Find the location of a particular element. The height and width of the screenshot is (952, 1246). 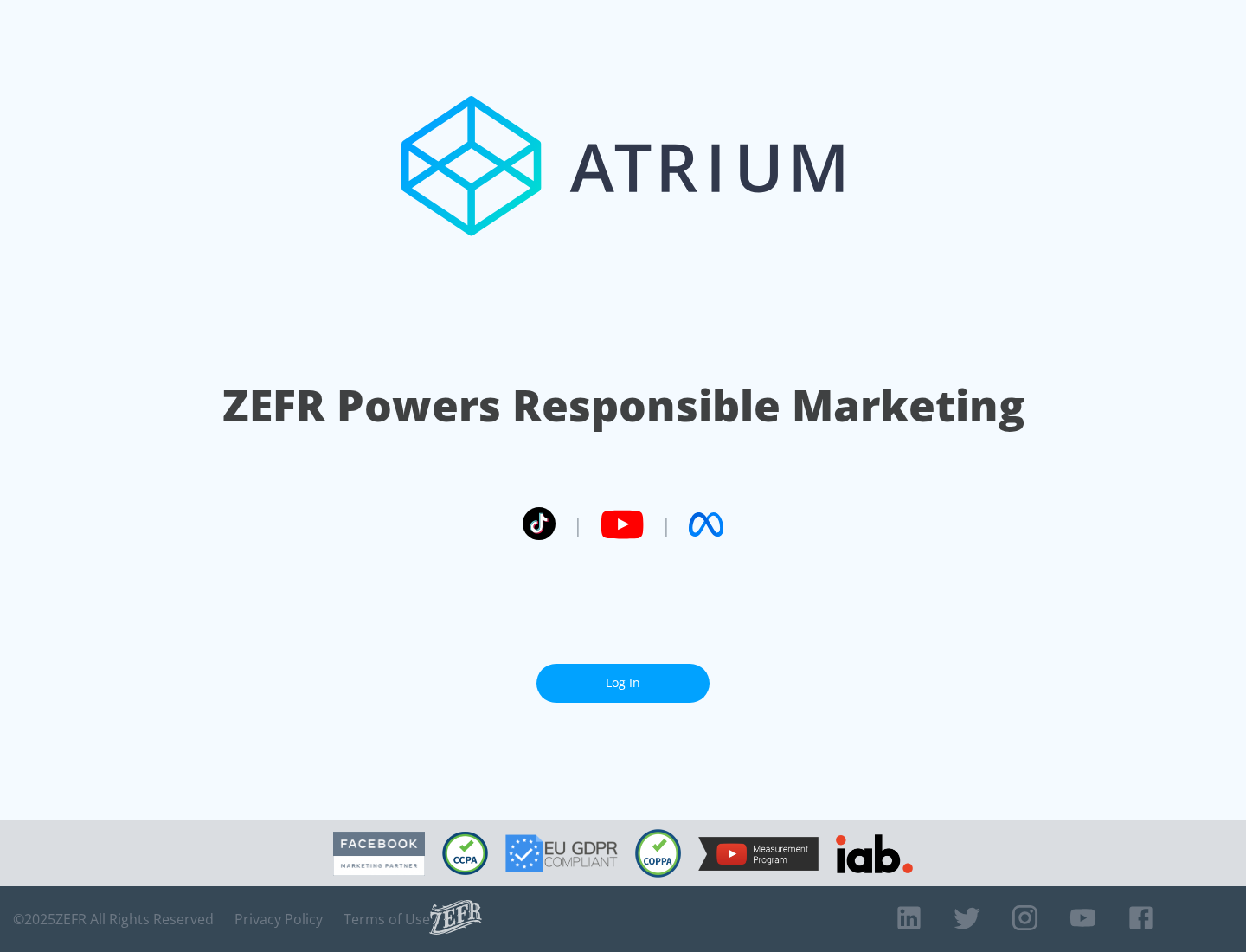

img: CCPA Compliant is located at coordinates (465, 853).